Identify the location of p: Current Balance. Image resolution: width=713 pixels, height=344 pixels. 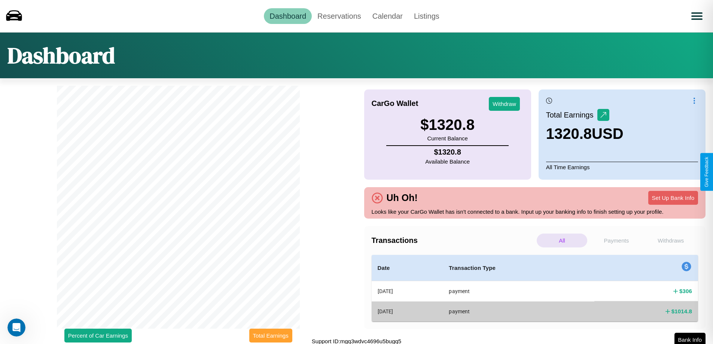
(447, 138).